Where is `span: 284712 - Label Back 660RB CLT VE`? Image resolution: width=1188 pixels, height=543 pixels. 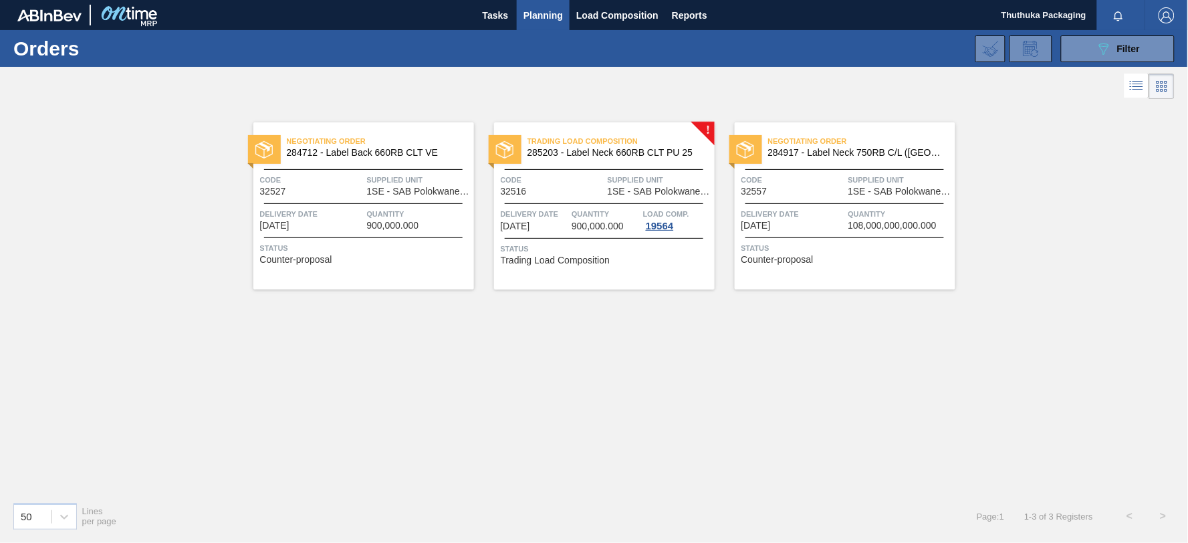
span: 284712 - Label Back 660RB CLT VE is located at coordinates (375, 152).